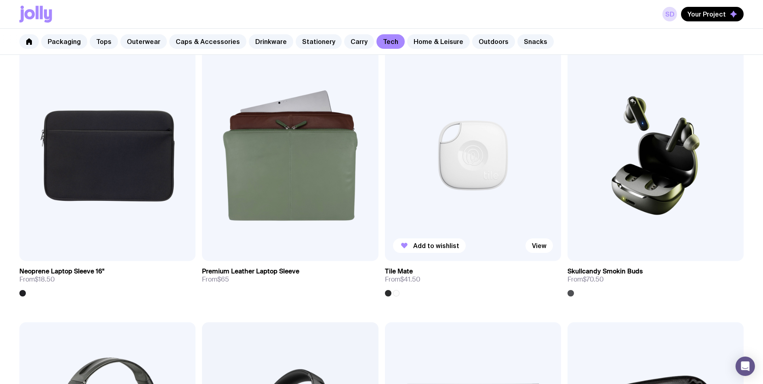 This screenshot has height=384, width=763. I want to click on a: Premium Leather Laptop SleeveFrom$65, so click(290, 276).